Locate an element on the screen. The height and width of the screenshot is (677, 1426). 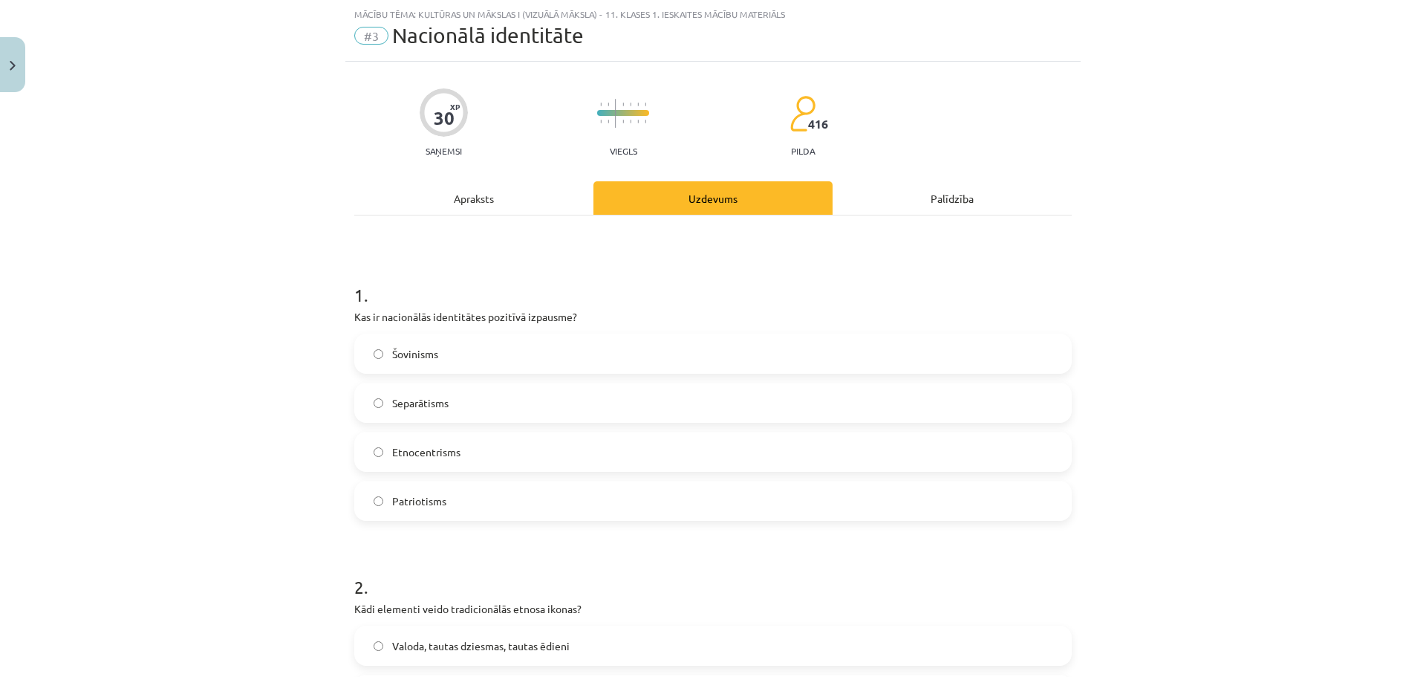
div: 30 is located at coordinates (444, 118).